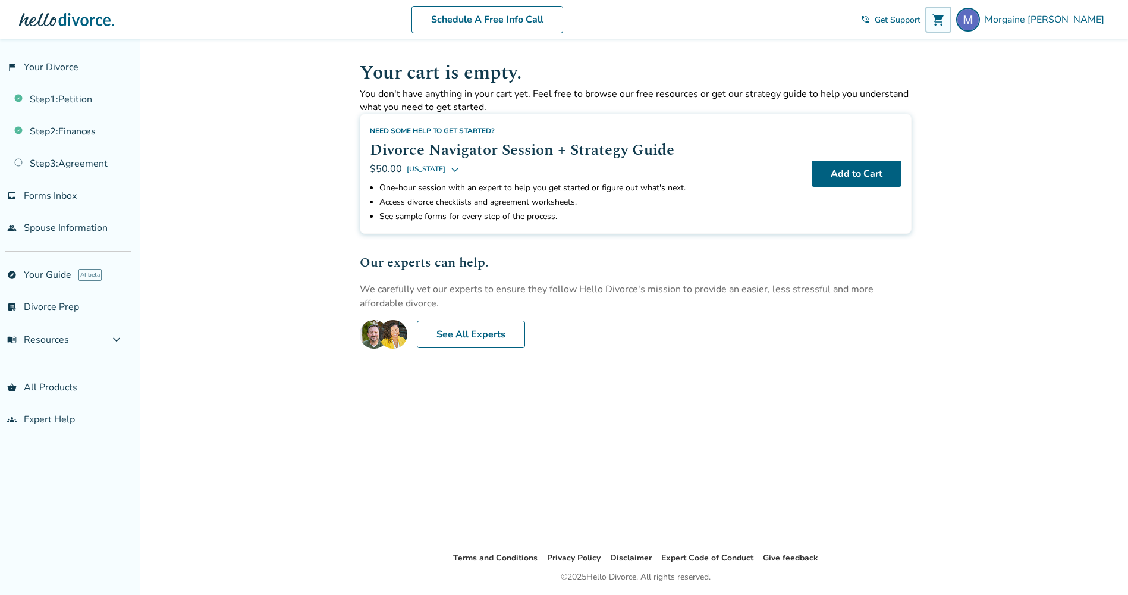 This screenshot has height=595, width=1128. I want to click on span: shopping_basket, so click(12, 387).